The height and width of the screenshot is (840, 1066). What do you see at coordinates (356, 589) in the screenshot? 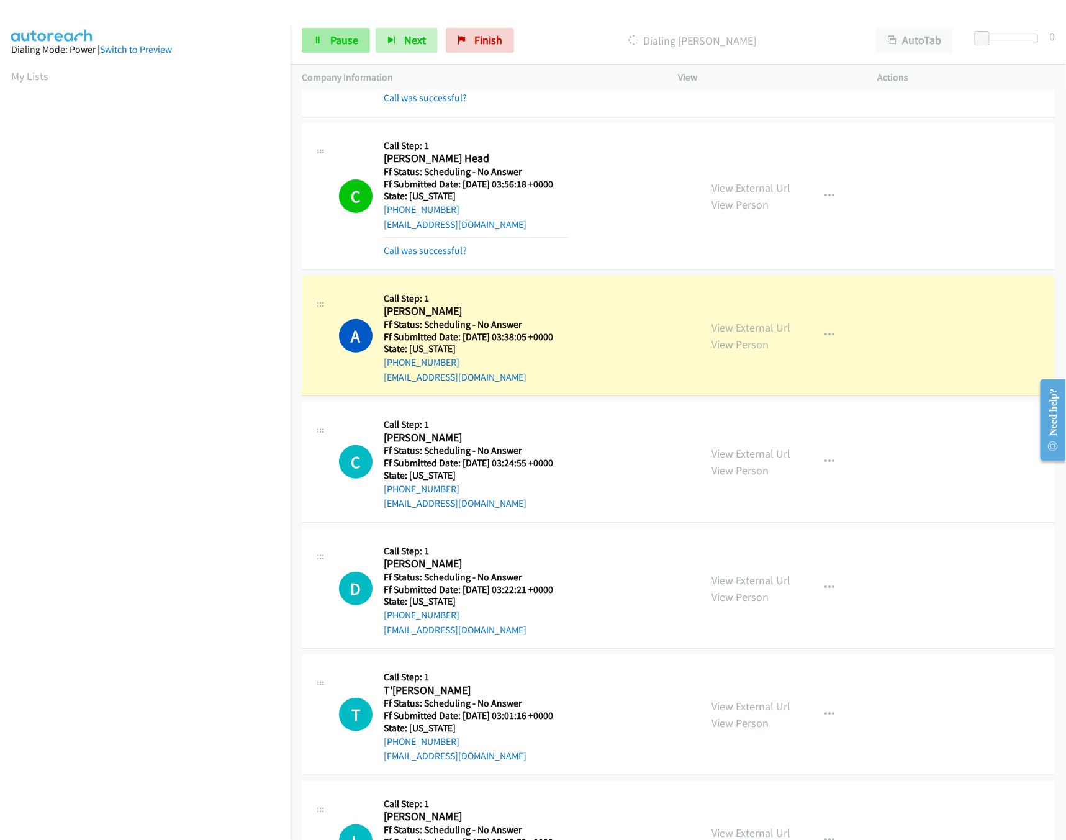
I see `h1: D` at bounding box center [356, 589].